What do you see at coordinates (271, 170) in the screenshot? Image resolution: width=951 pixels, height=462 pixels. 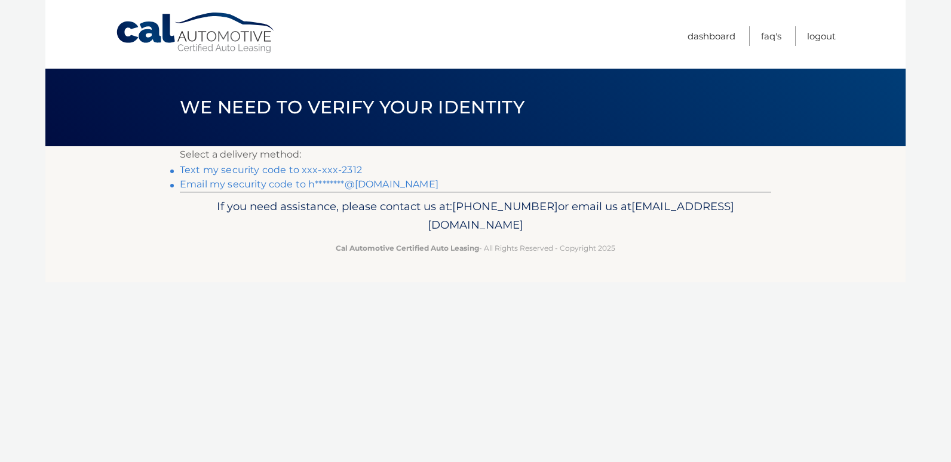 I see `a: Text my security code to xxx-xxx-2312` at bounding box center [271, 170].